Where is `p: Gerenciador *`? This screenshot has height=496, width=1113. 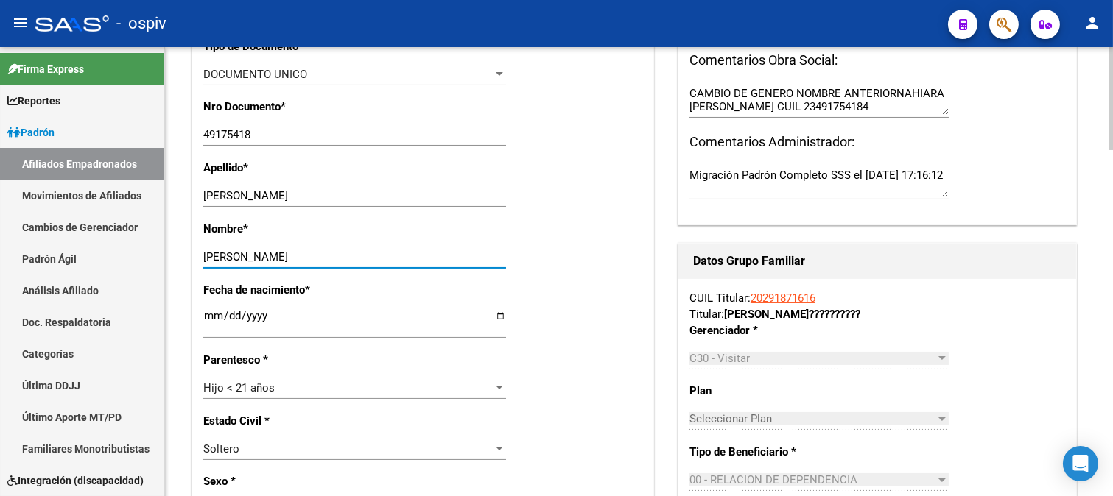 p: Gerenciador * is located at coordinates (745, 331).